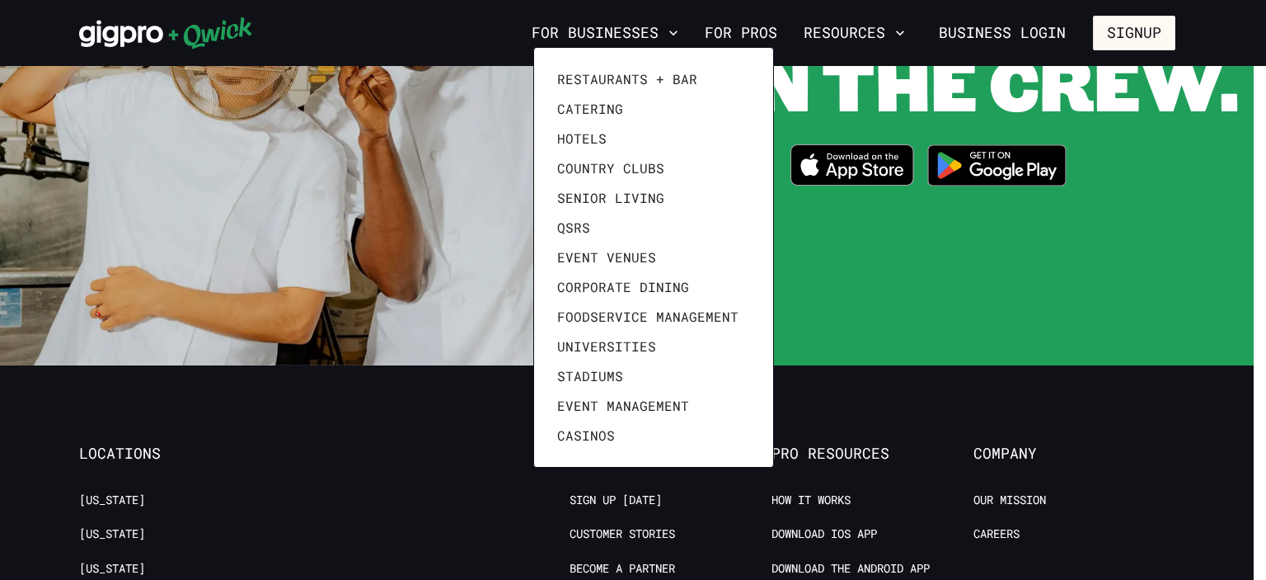 This screenshot has width=1266, height=580. Describe the element at coordinates (590, 376) in the screenshot. I see `span: Stadiums` at that location.